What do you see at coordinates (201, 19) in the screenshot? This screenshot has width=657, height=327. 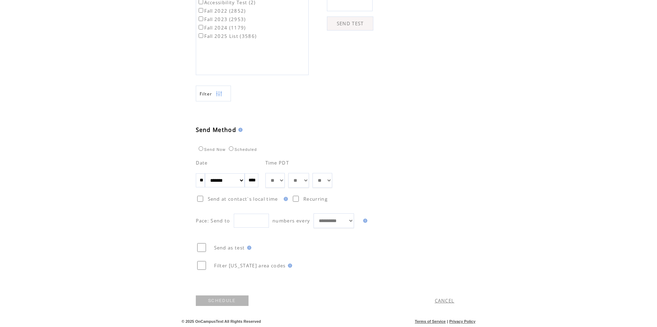 I see `input: Fall 2023 (2953)` at bounding box center [201, 19].